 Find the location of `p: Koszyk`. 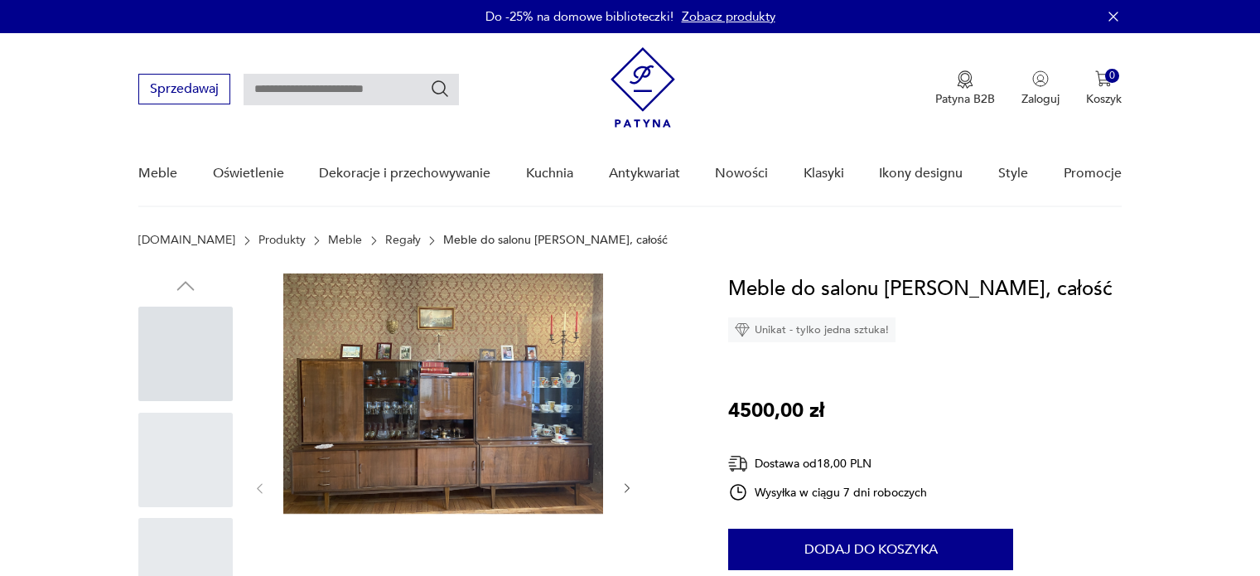

p: Koszyk is located at coordinates (1103, 99).